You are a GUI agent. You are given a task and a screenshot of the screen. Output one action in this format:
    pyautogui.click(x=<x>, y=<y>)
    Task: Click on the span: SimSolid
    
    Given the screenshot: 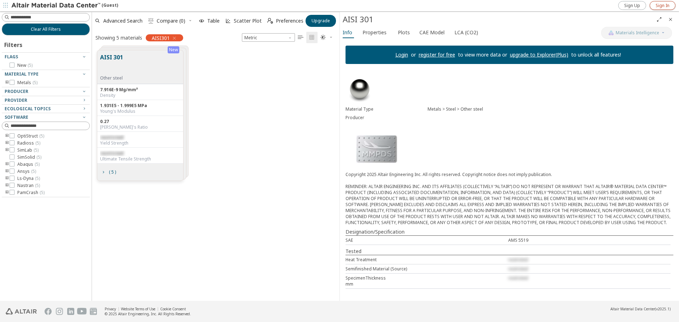 What is the action you would take?
    pyautogui.click(x=29, y=157)
    